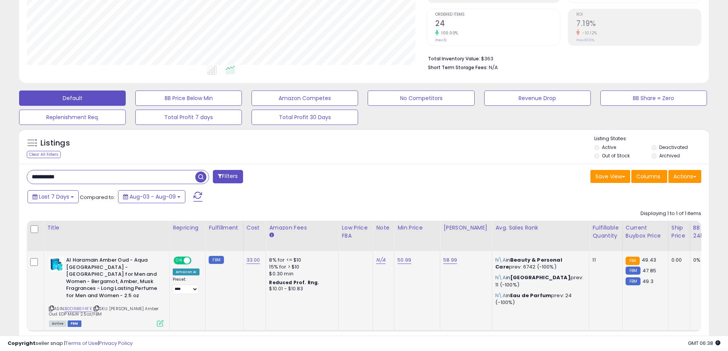 This screenshot has width=728, height=351. I want to click on span: N/A, so click(493, 67).